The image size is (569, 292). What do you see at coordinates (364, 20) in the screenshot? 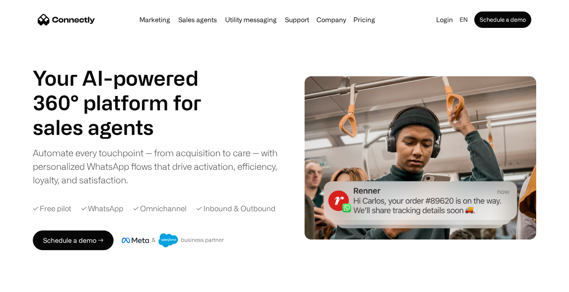
I see `a: Pricing` at bounding box center [364, 20].